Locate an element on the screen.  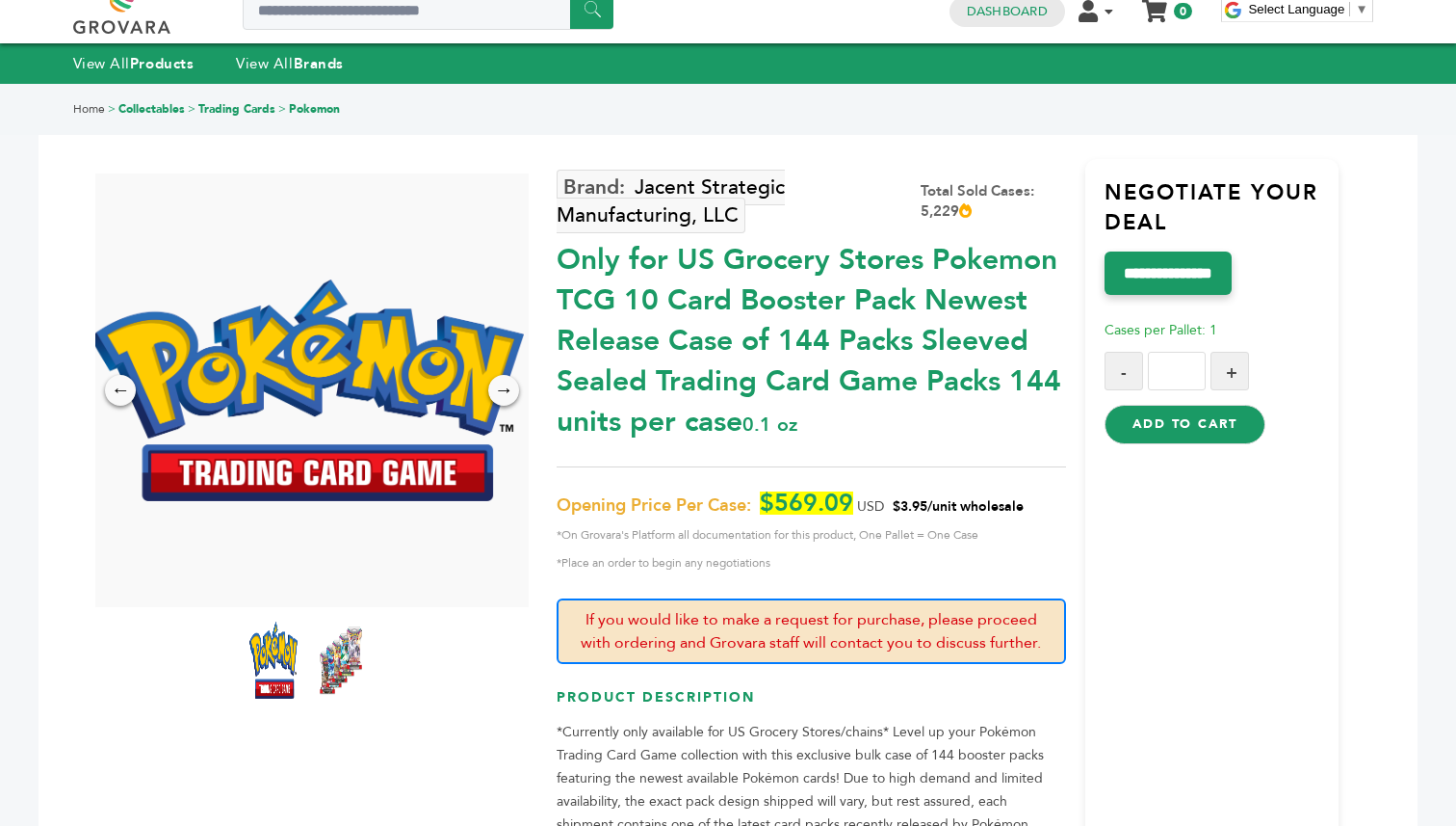
a: Collectables is located at coordinates (152, 108).